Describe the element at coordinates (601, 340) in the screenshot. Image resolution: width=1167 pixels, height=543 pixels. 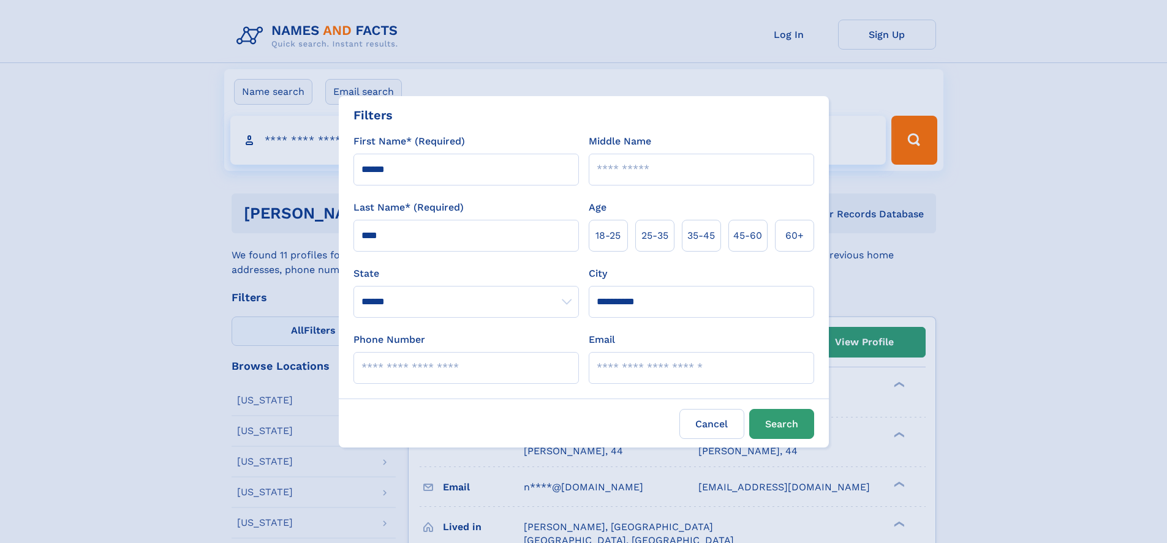
I see `label: Email` at that location.